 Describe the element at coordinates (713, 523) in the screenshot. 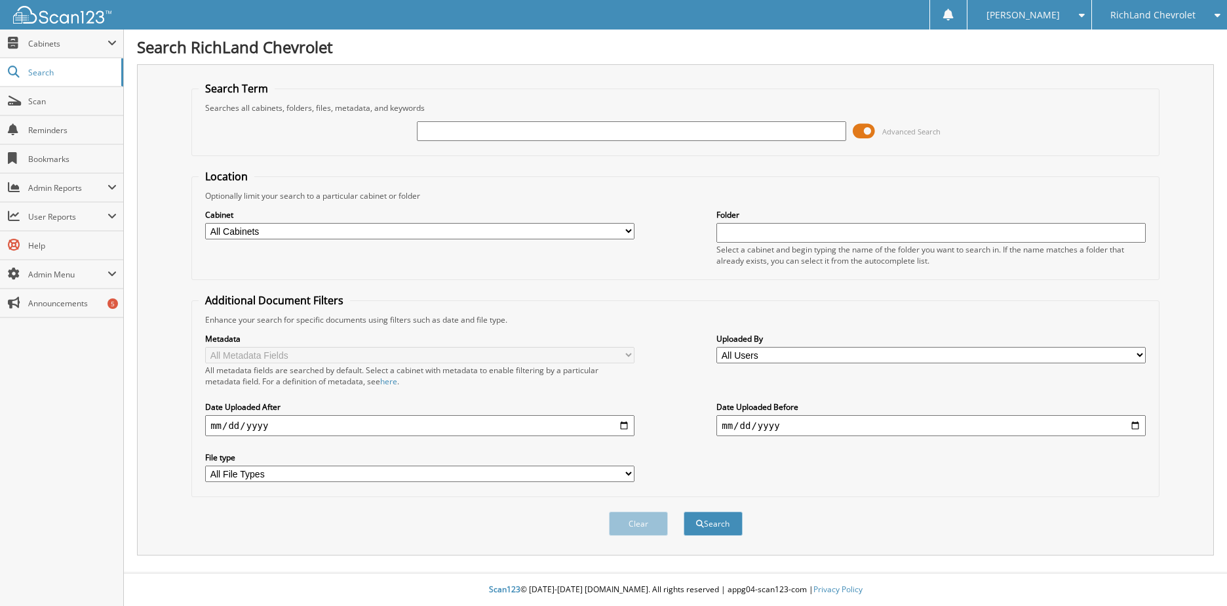

I see `button: Search` at that location.